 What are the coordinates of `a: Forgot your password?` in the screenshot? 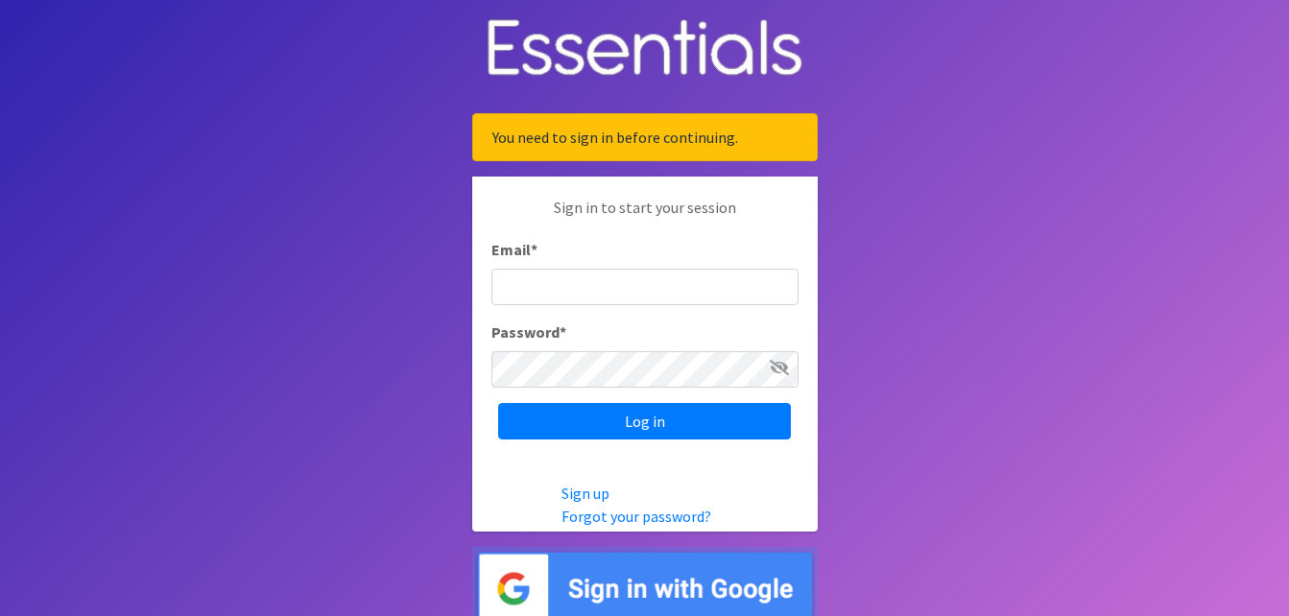 It's located at (636, 516).